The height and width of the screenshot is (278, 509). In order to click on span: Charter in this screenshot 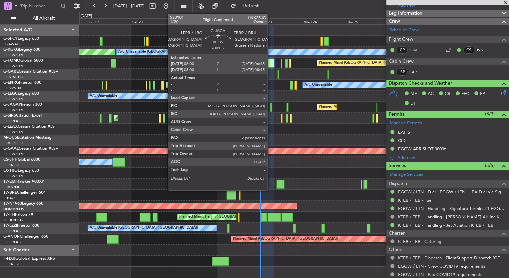, I will do `click(397, 233)`.